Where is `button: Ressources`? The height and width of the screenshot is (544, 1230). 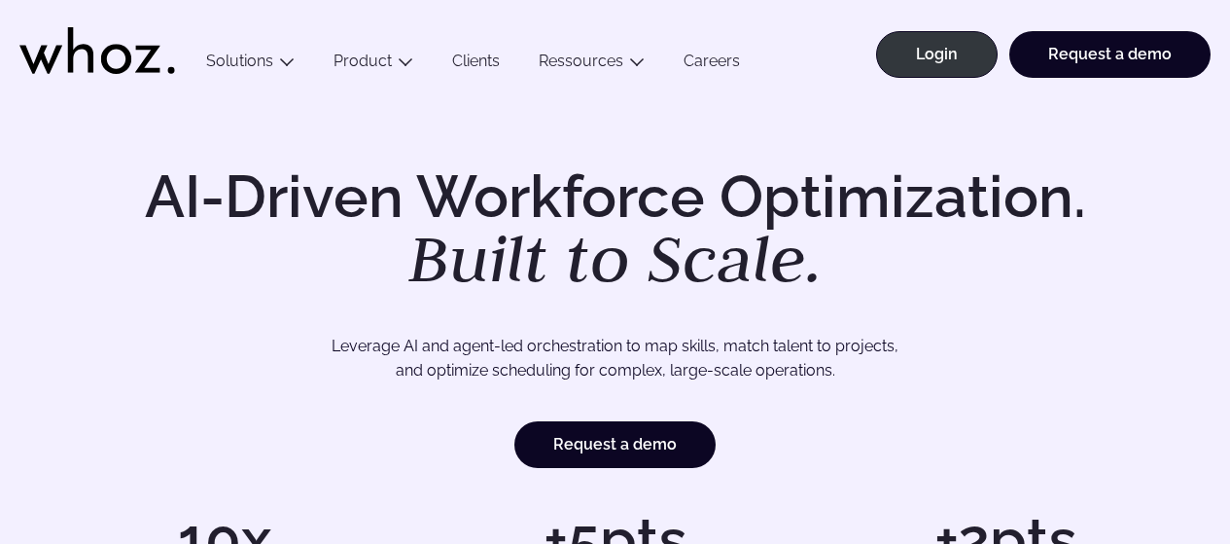
button: Ressources is located at coordinates (591, 64).